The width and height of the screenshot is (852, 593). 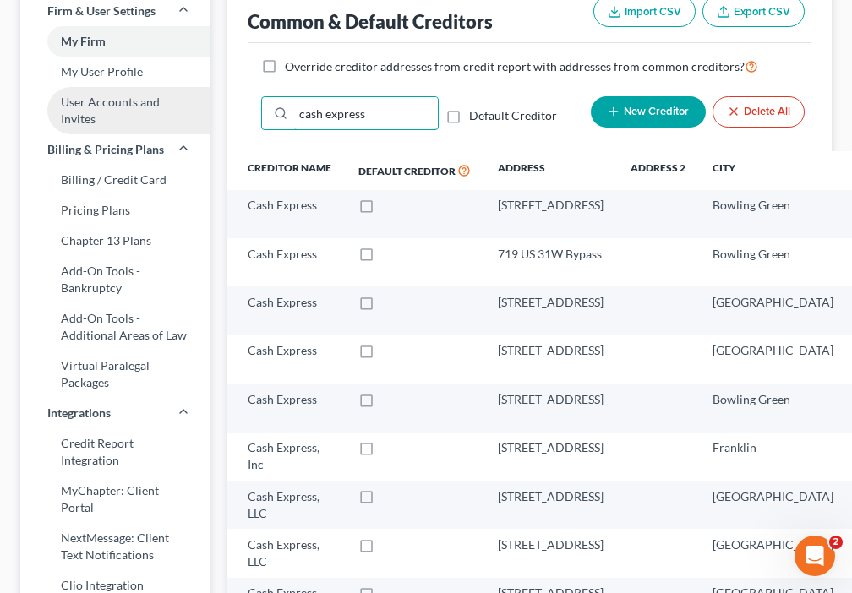 I want to click on span: Default Creditor, so click(x=407, y=171).